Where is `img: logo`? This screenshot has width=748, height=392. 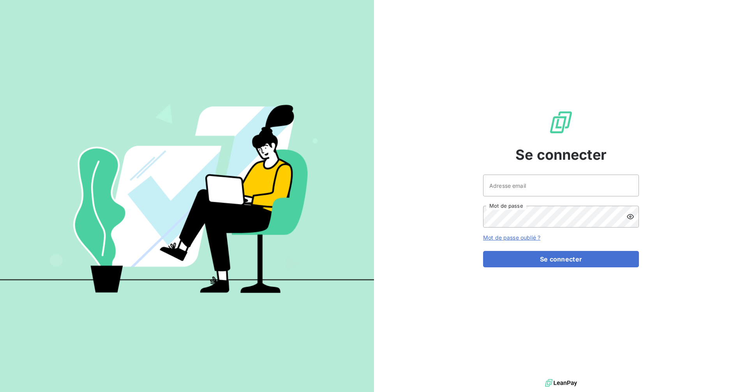 img: logo is located at coordinates (561, 383).